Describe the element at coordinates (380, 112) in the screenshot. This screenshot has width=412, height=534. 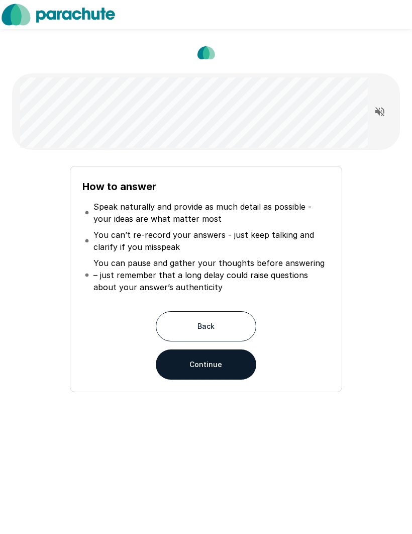
I see `button: Read questions aloud` at that location.